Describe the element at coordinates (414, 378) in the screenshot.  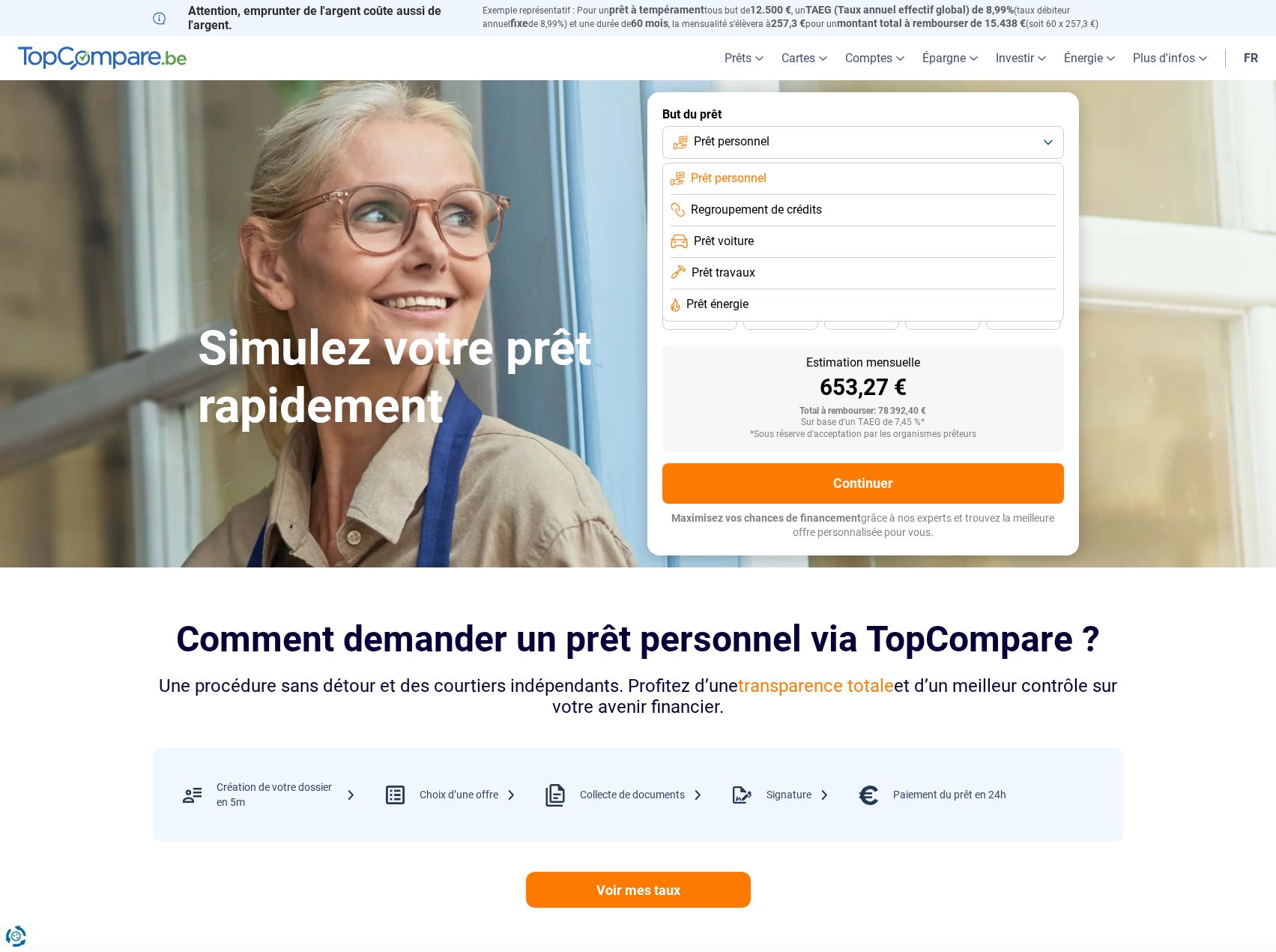
I see `h1: Simulez votre prêt rapidement` at that location.